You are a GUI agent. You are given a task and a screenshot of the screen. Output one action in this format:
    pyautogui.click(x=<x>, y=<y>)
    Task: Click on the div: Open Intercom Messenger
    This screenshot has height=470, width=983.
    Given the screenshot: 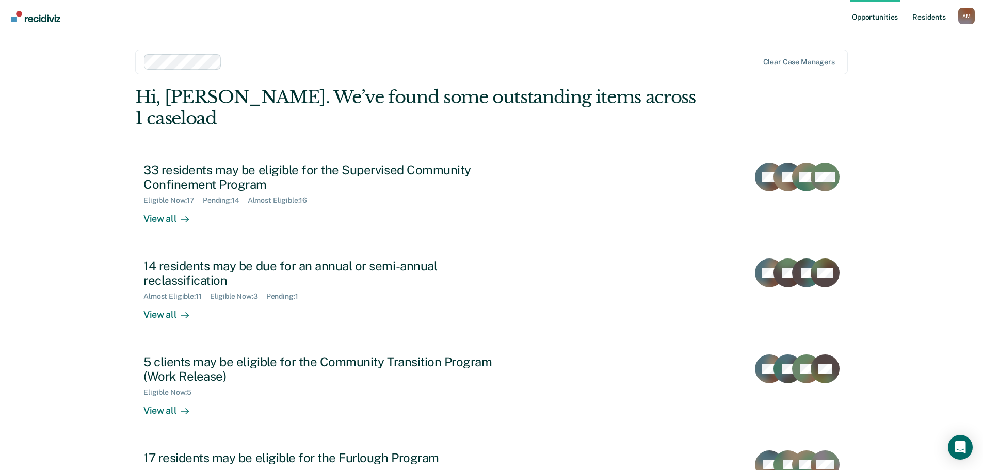 What is the action you would take?
    pyautogui.click(x=961, y=448)
    